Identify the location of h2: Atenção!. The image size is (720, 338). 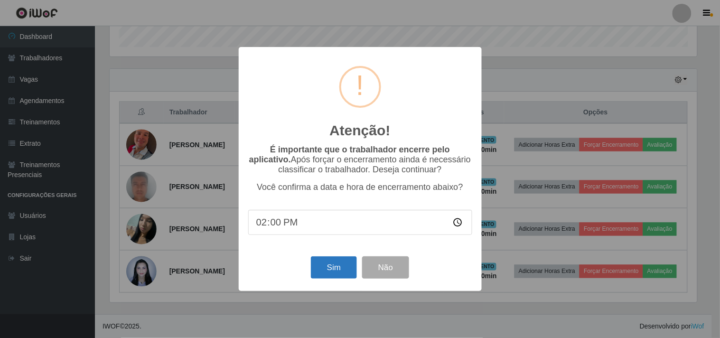
(360, 131).